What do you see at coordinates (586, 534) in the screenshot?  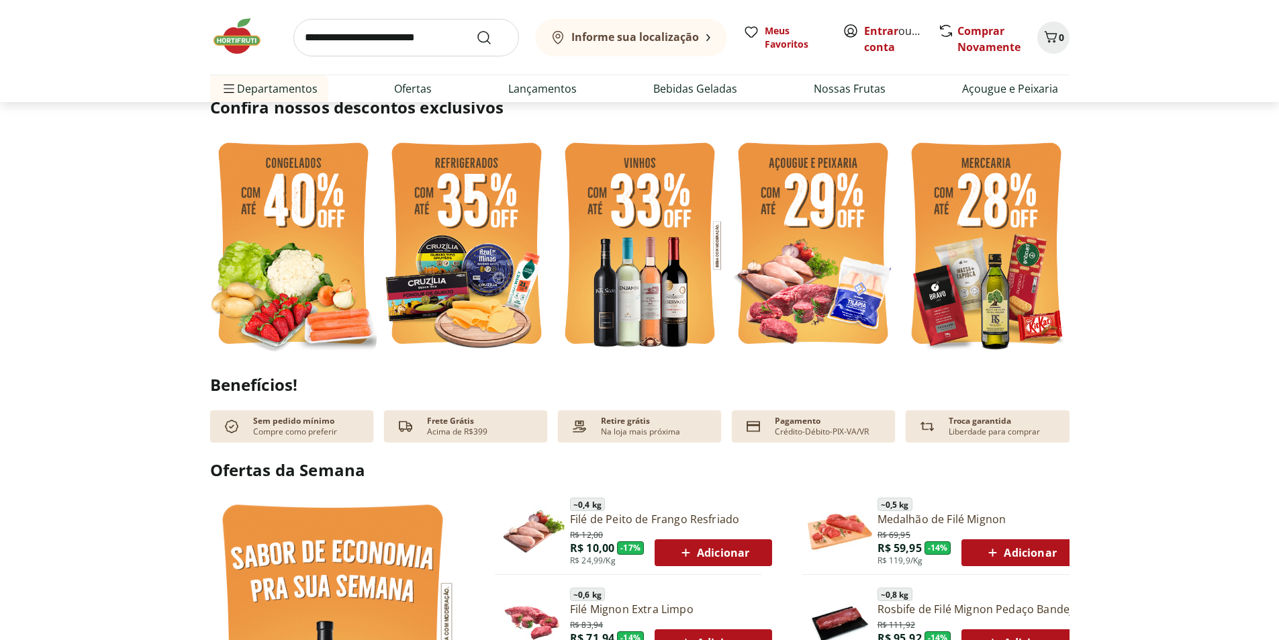 I see `span: R$ 12,00` at bounding box center [586, 534].